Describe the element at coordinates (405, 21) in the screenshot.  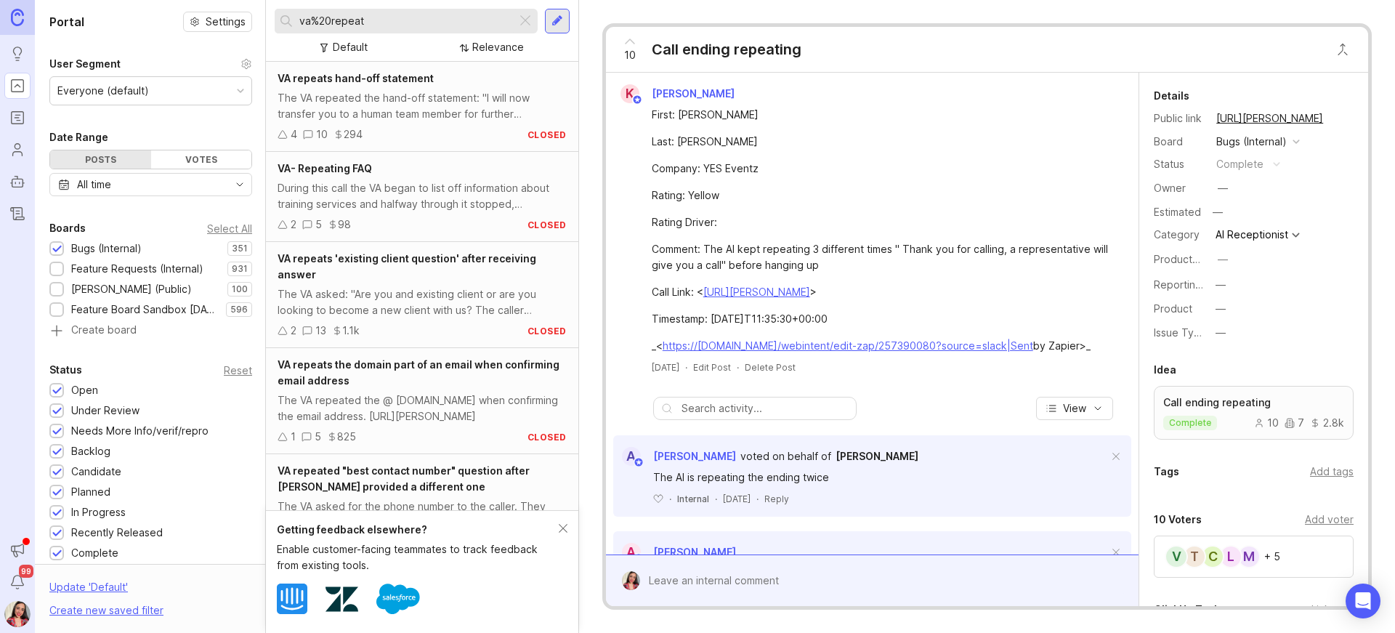
I see `input: Search...` at that location.